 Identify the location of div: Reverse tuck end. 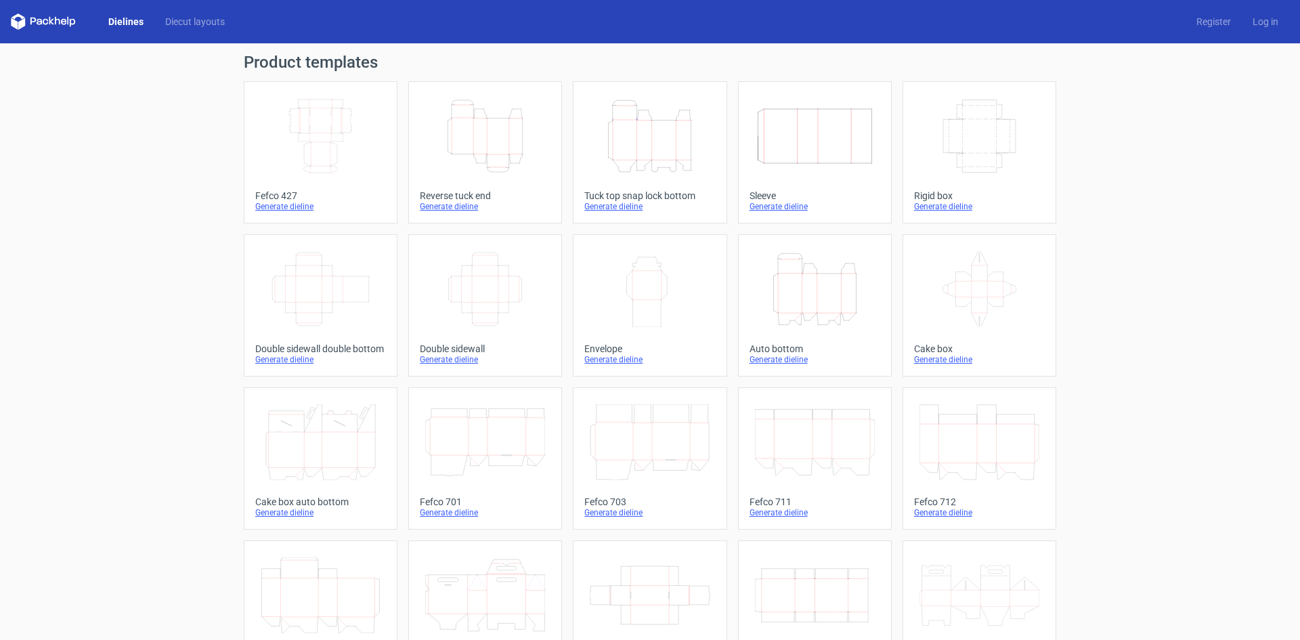
(485, 196).